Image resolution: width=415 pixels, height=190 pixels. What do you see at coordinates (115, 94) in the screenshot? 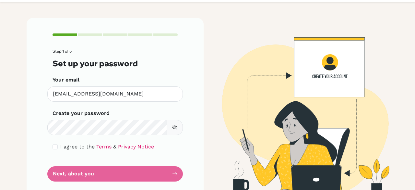
I see `input: Insert your email*` at bounding box center [115, 94].